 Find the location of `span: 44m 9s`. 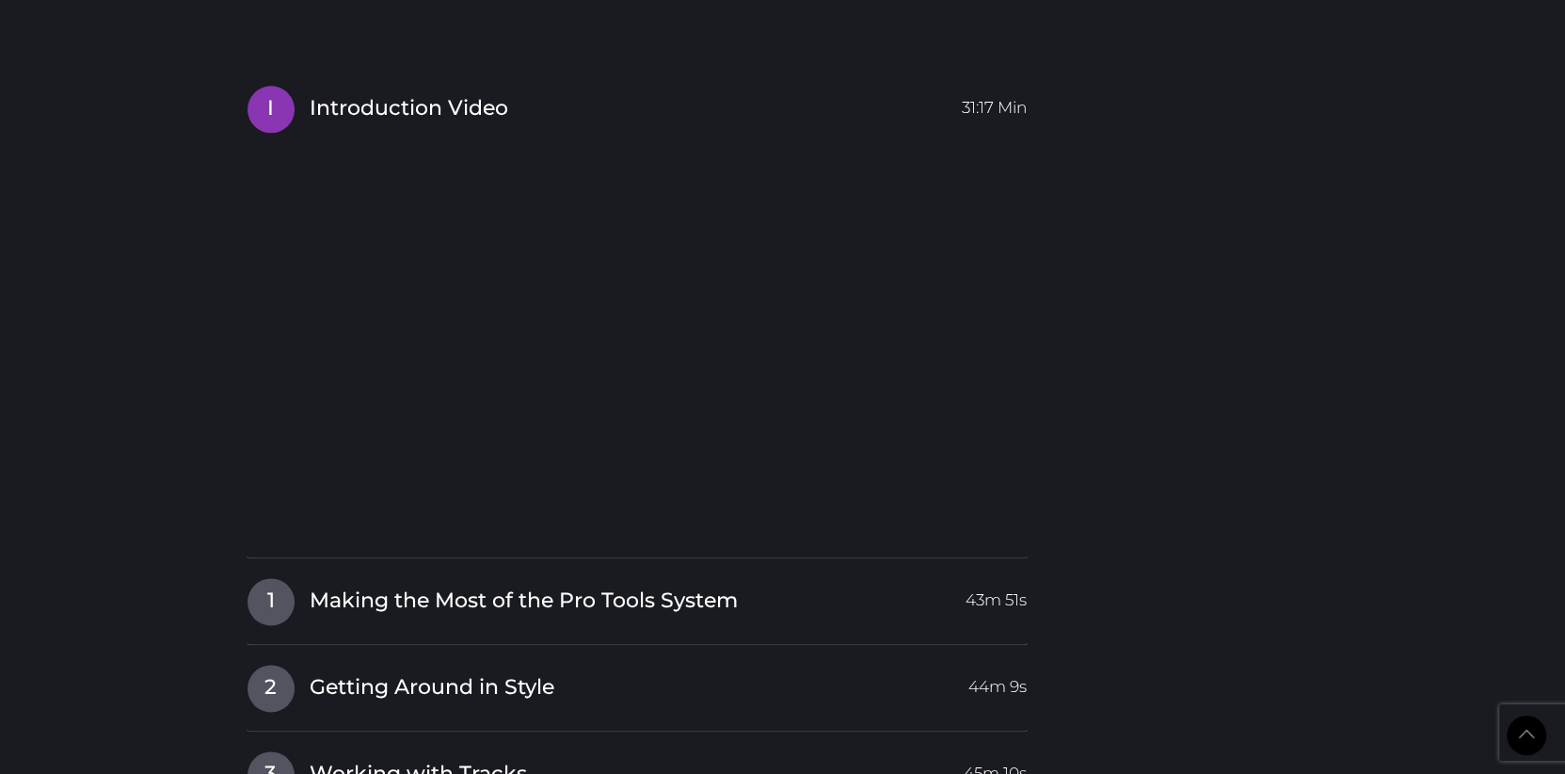

span: 44m 9s is located at coordinates (998, 681).